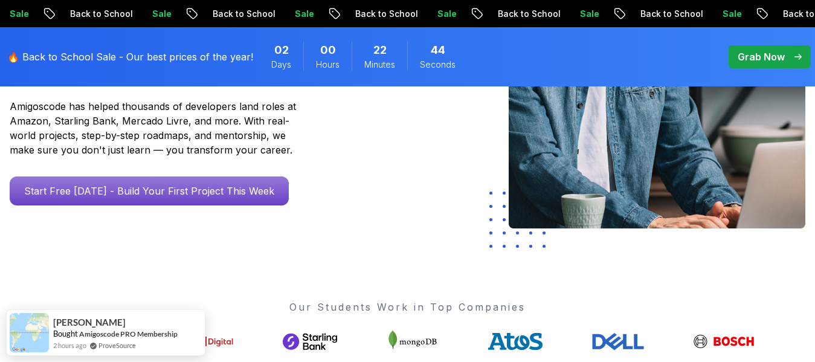 This screenshot has height=362, width=815. Describe the element at coordinates (328, 50) in the screenshot. I see `span: 0 Hours` at that location.